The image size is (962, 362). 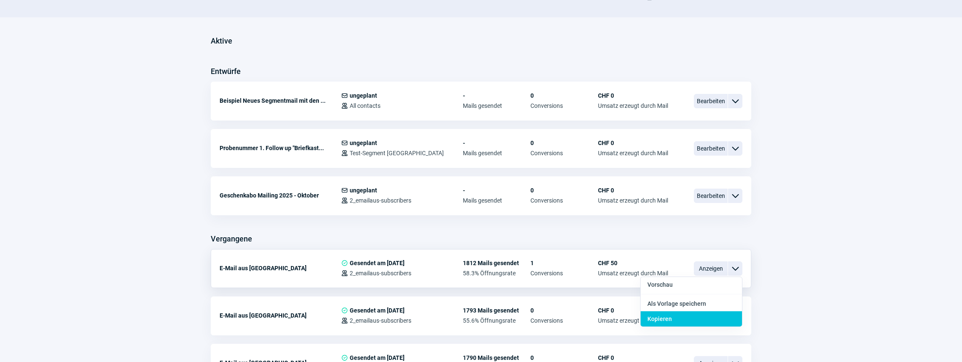 What do you see at coordinates (497, 320) in the screenshot?
I see `span: 55.6% Öffnungsrate` at bounding box center [497, 320].